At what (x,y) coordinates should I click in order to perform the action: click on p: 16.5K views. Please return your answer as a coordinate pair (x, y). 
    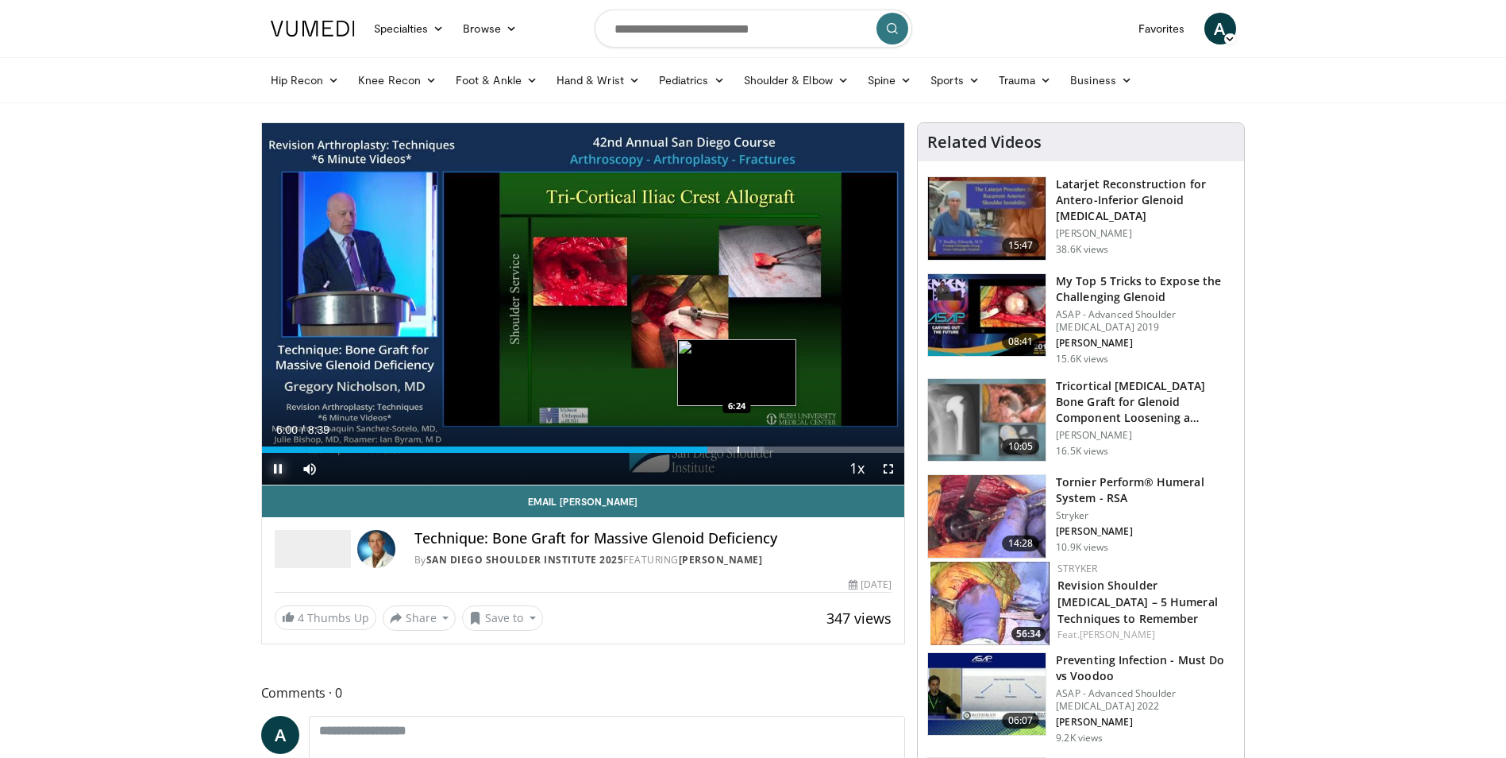
    Looking at the image, I should click on (1082, 451).